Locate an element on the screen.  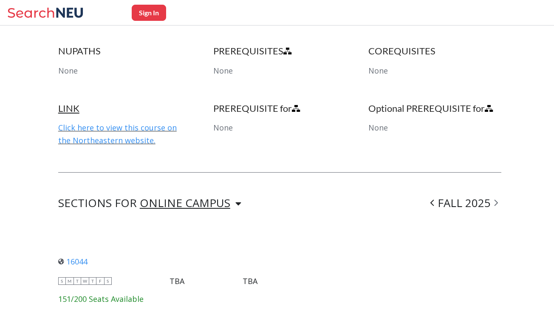
div: 151/200 Seats Available is located at coordinates (158, 299).